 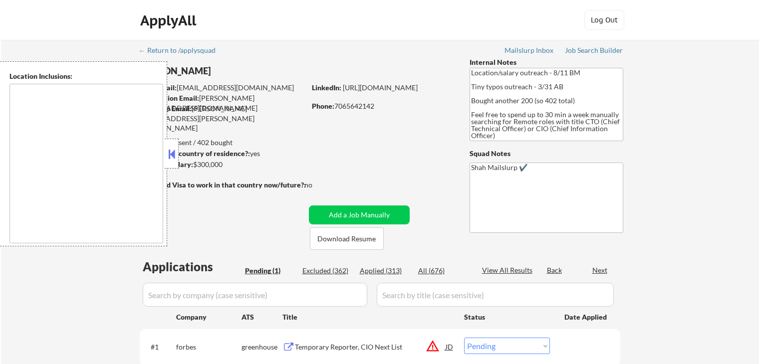 What do you see at coordinates (450, 347) in the screenshot?
I see `div: JD` at bounding box center [450, 347].